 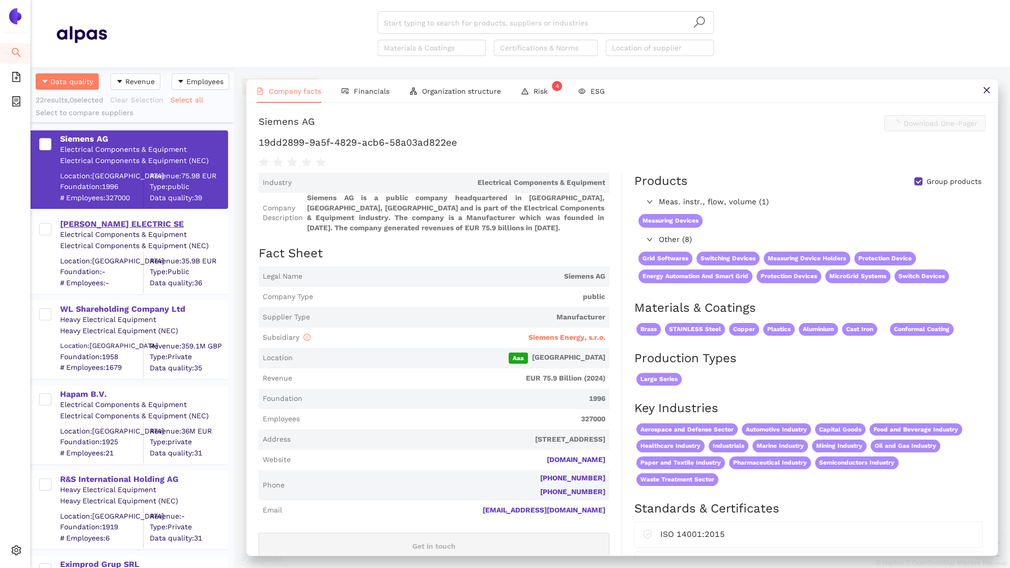 I want to click on span: Address, so click(x=276, y=439).